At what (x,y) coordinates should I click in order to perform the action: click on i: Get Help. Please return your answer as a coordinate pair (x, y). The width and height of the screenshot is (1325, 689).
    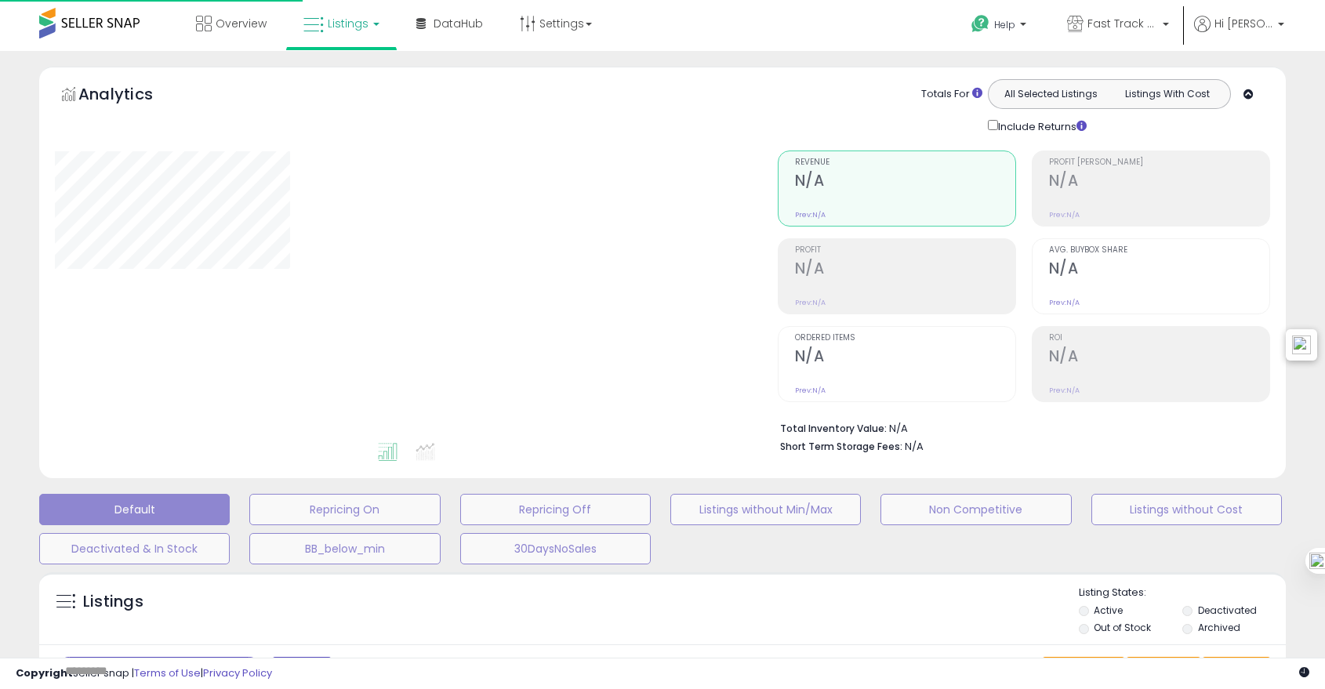
    Looking at the image, I should click on (980, 24).